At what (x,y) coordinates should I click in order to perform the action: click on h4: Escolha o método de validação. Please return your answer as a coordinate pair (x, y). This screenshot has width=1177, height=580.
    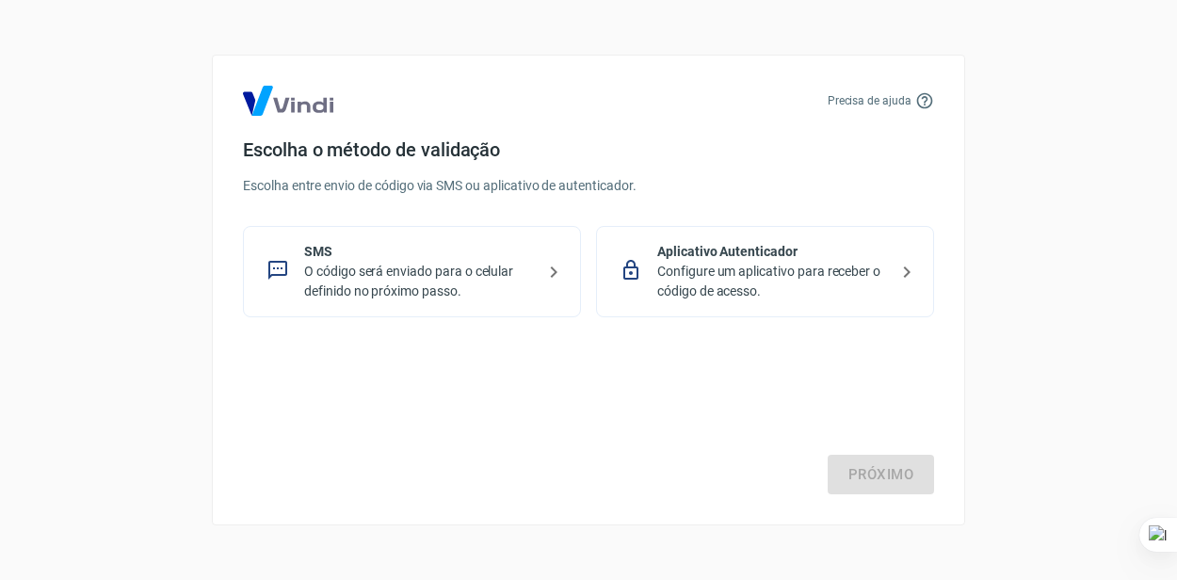
    Looking at the image, I should click on (588, 150).